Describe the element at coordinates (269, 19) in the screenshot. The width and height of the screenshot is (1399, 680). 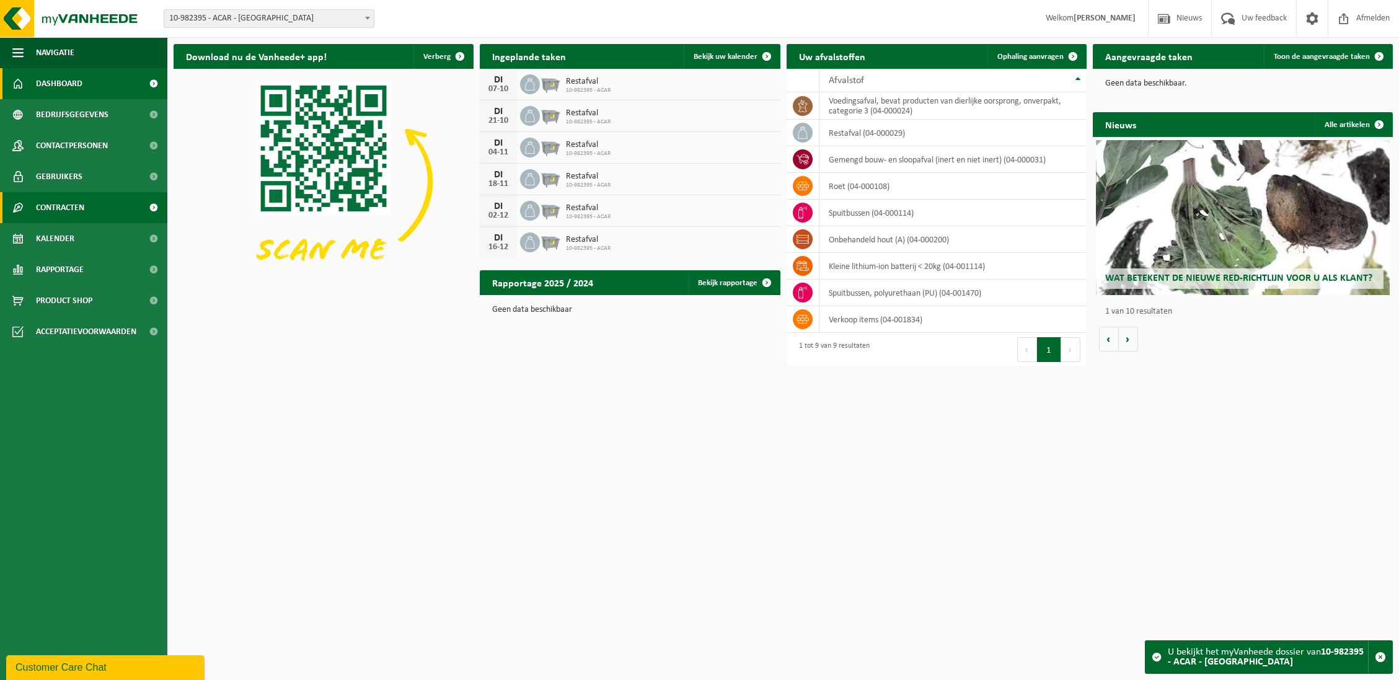
I see `span: 10-982395 - ACAR - SINT-NIKLAAS` at that location.